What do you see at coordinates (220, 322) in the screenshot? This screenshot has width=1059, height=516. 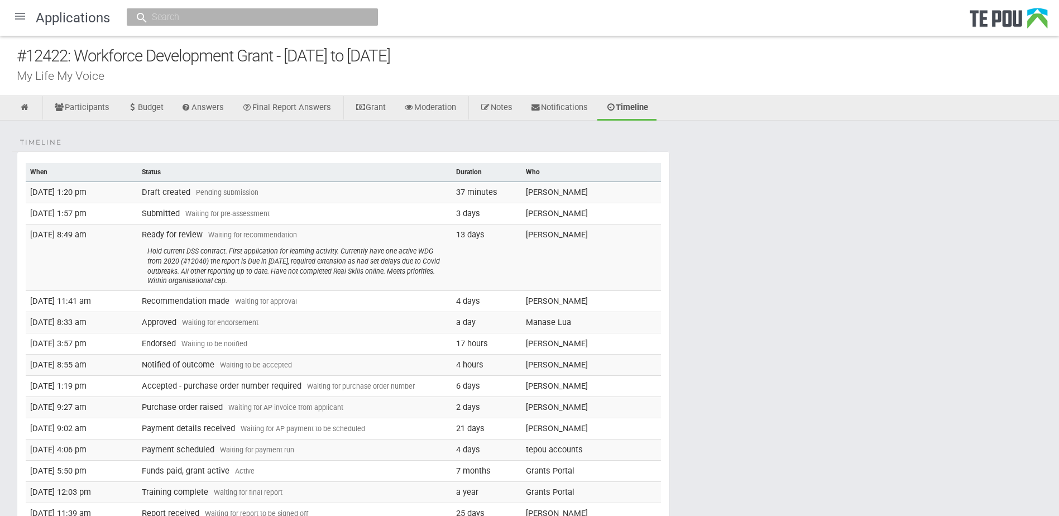 I see `span: Waiting for endorsement` at bounding box center [220, 322].